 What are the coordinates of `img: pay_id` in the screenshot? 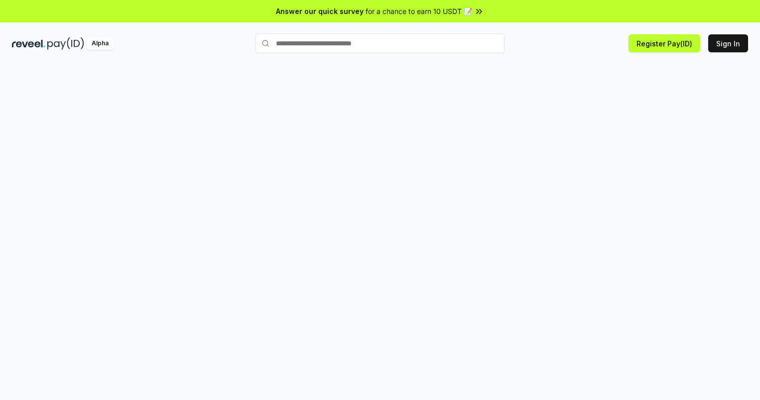 It's located at (66, 43).